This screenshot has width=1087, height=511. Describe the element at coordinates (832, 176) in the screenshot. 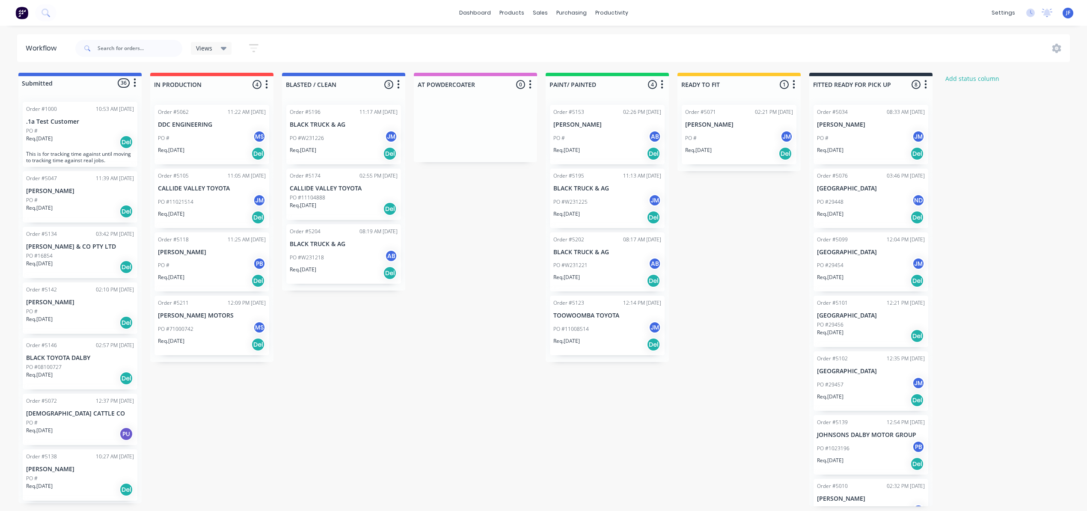

I see `div: Order #5076` at that location.